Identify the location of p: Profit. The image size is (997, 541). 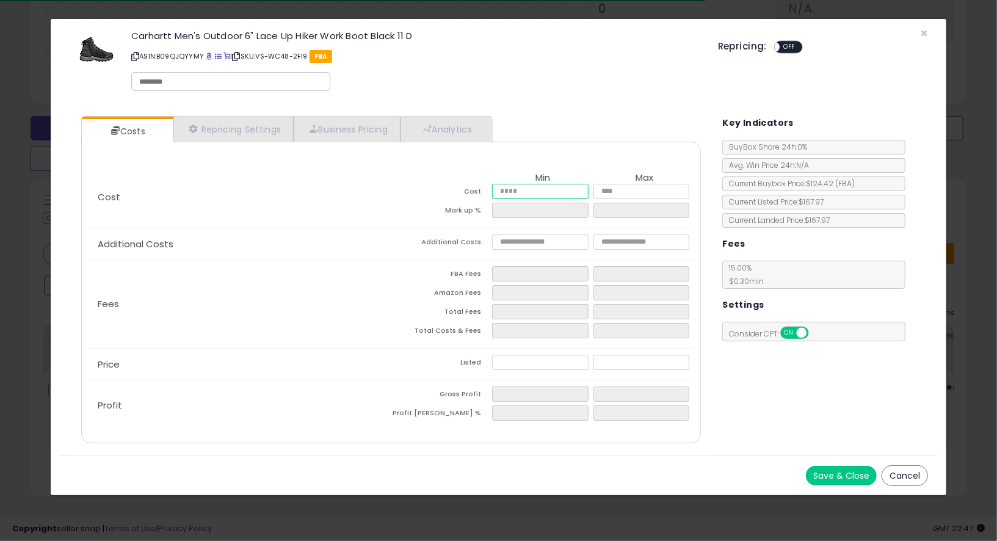
(239, 406).